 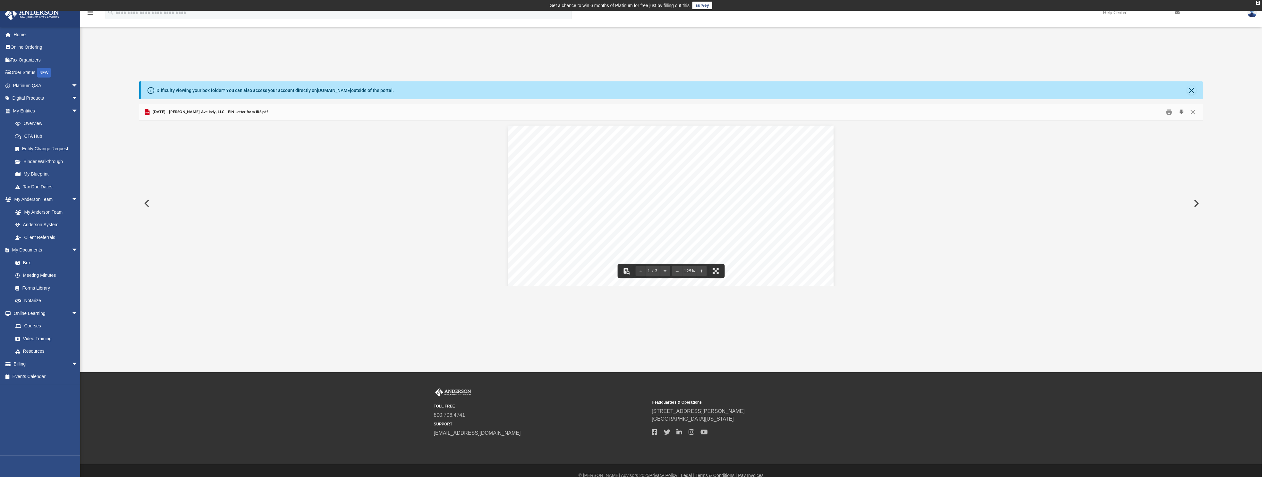 What do you see at coordinates (48, 187) in the screenshot?
I see `a: Tax Due Dates` at bounding box center [48, 187].